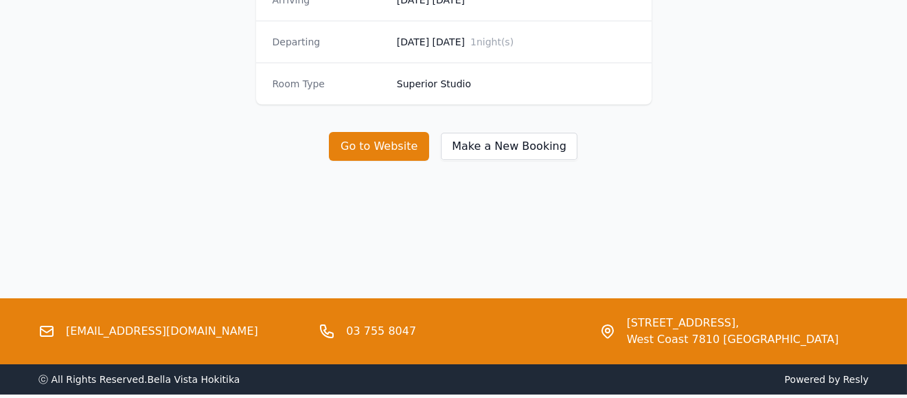 The height and width of the screenshot is (398, 907). What do you see at coordinates (385, 146) in the screenshot?
I see `a: Go to Website` at bounding box center [385, 146].